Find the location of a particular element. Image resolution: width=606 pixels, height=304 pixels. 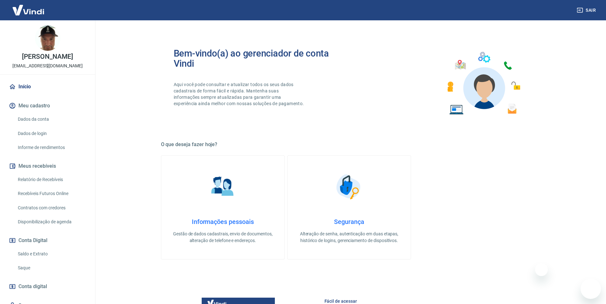

img: 5978426c-339d-4683-b41a-56cde90ec1d2.jpeg is located at coordinates (48, 38).